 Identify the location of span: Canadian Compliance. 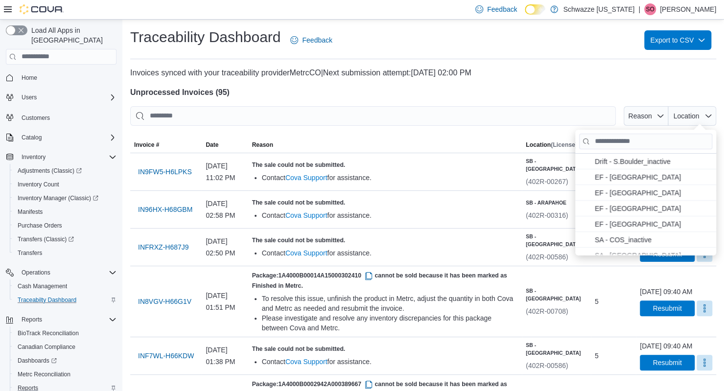
(65, 347).